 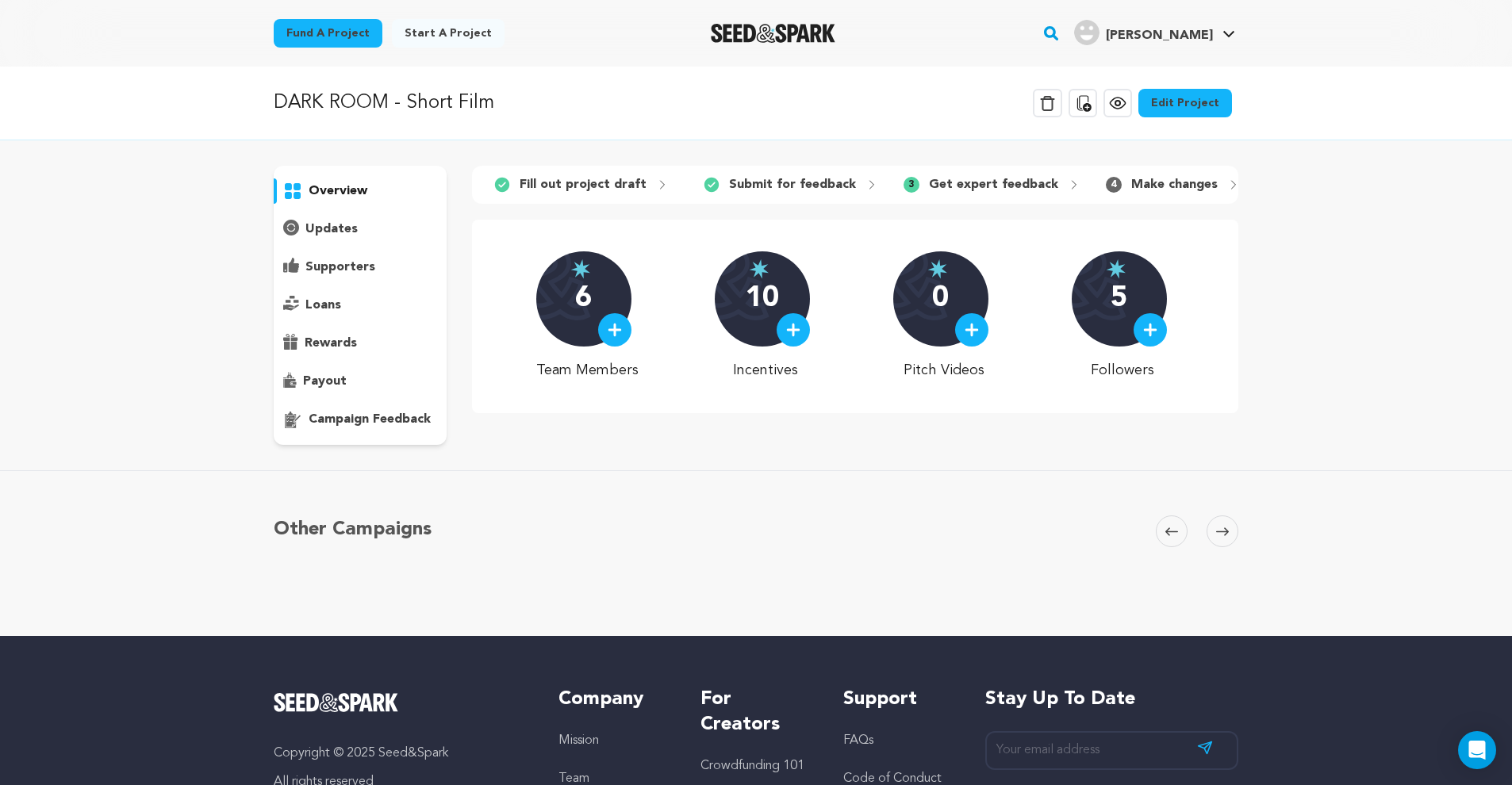 I want to click on div: Open Intercom Messenger, so click(x=1477, y=751).